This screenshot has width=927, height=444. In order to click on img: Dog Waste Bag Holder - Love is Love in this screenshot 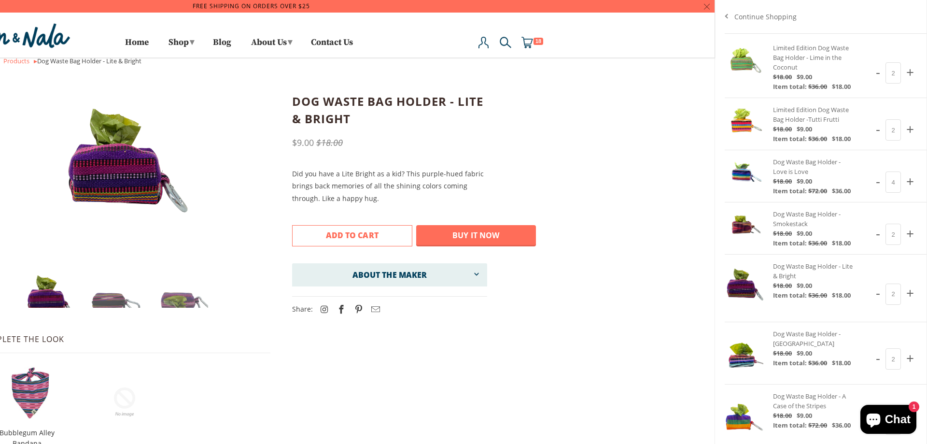, I will do `click(744, 174)`.